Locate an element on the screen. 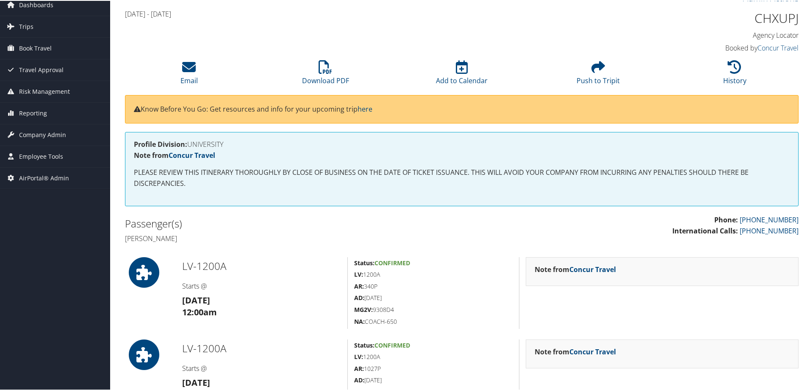  strong: MG2V: is located at coordinates (364, 308).